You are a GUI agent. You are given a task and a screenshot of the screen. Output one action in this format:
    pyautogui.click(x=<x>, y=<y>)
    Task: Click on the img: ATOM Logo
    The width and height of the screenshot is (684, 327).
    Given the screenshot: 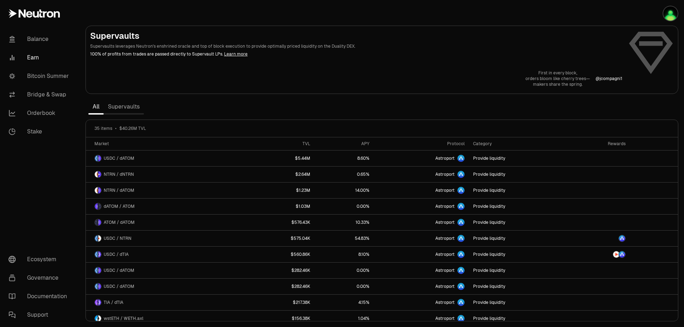 What is the action you would take?
    pyautogui.click(x=100, y=206)
    